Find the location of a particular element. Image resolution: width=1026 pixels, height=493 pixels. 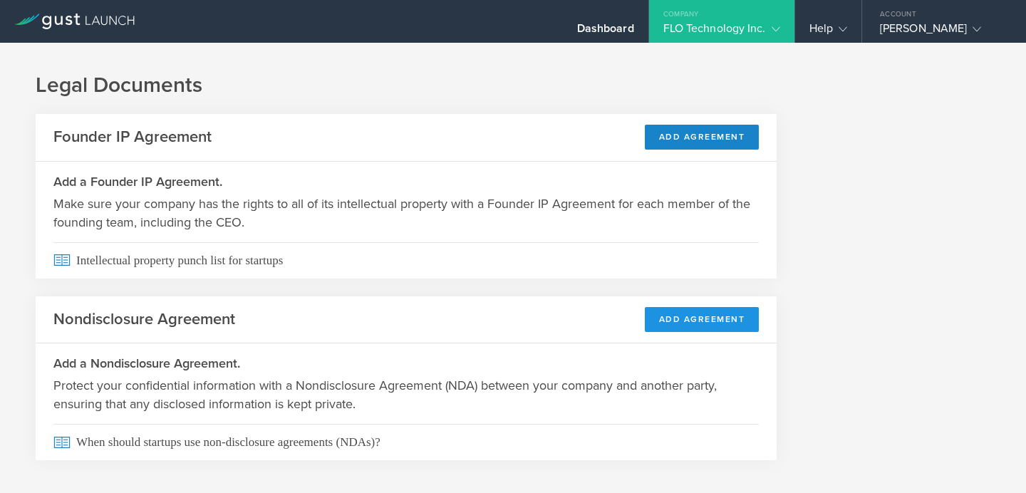

h1: Legal Documents is located at coordinates (513, 85).